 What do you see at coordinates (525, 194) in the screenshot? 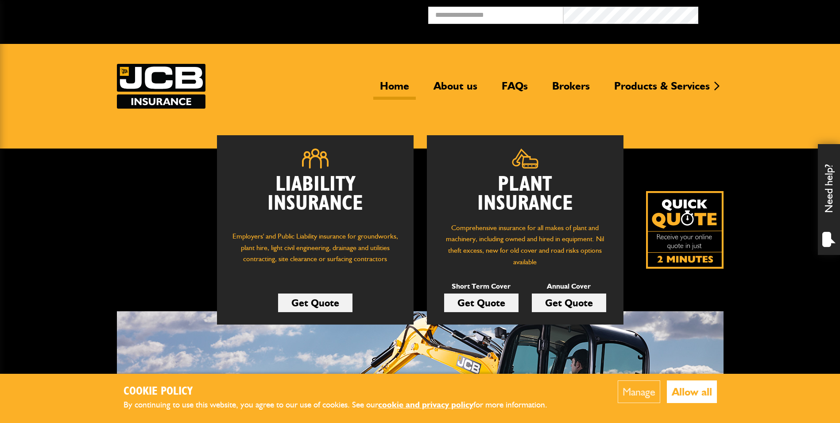
I see `h2: Plant Insurance` at bounding box center [525, 194].